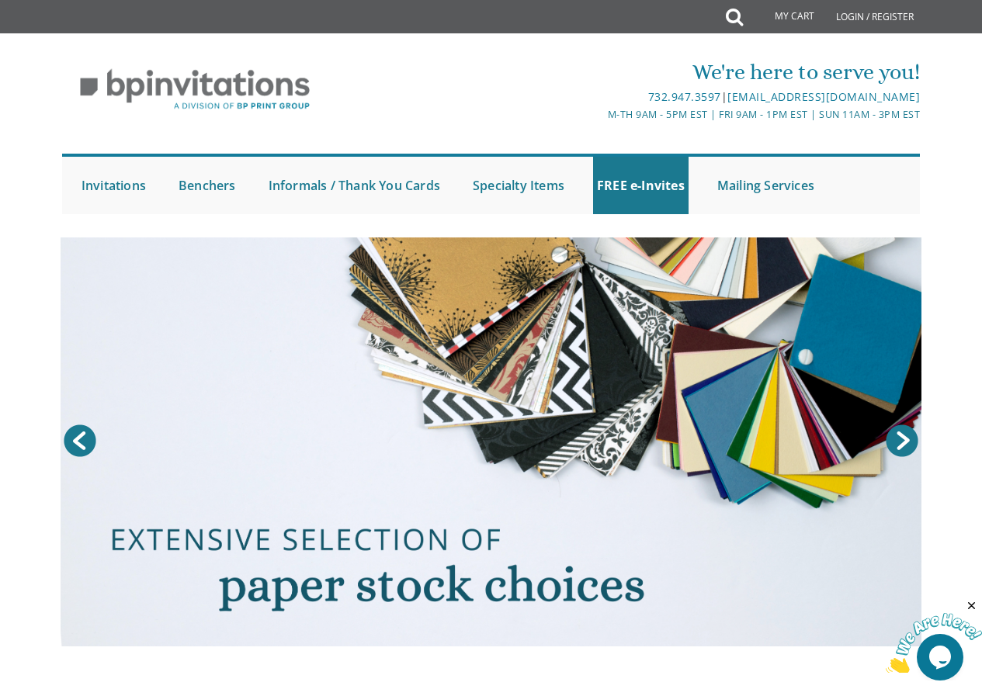 The image size is (982, 696). I want to click on div: We're here to serve you!, so click(634, 72).